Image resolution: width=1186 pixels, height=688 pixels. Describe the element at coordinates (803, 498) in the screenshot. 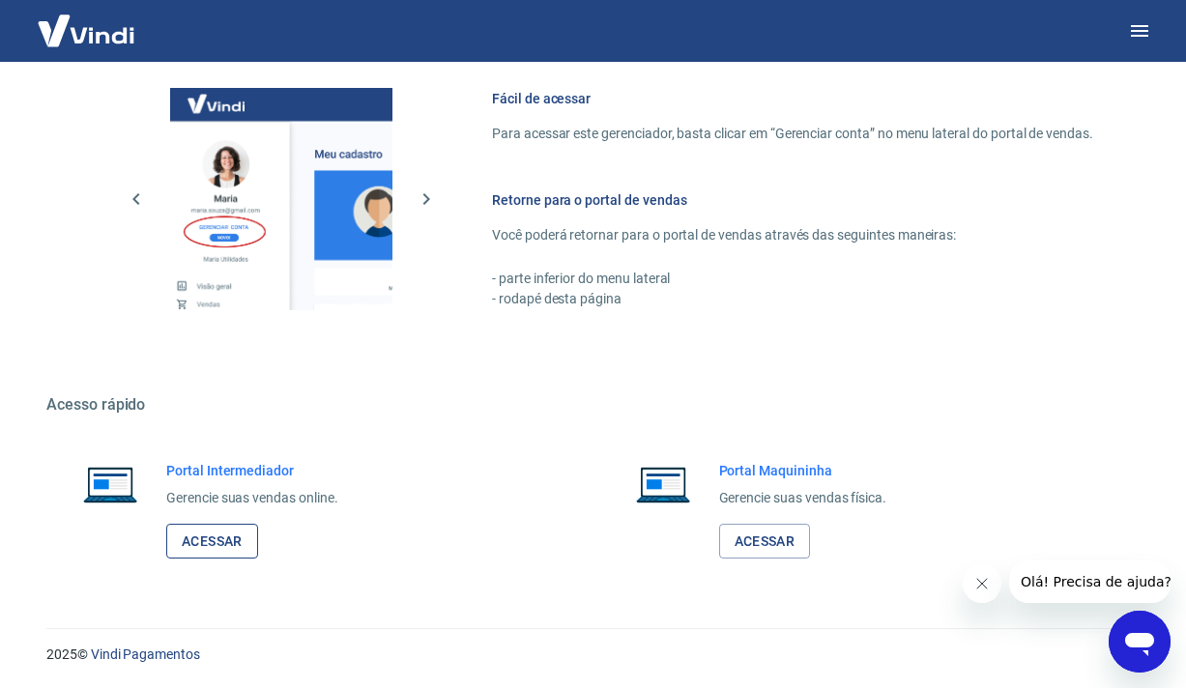

I see `p: Gerencie suas vendas física.` at that location.